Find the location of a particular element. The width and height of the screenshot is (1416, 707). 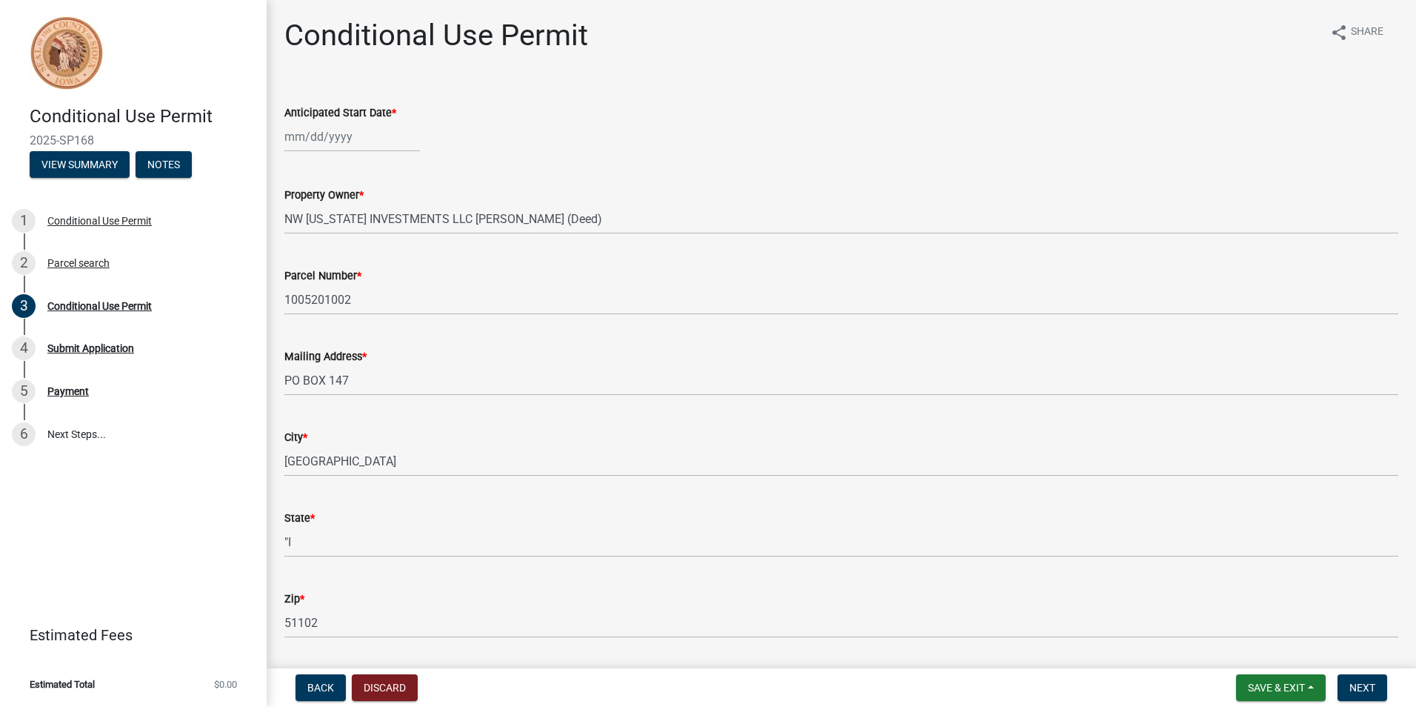

label: Zip is located at coordinates (294, 599).